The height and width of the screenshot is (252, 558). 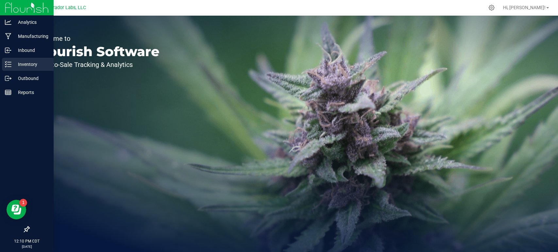 I want to click on p: Analytics, so click(x=31, y=22).